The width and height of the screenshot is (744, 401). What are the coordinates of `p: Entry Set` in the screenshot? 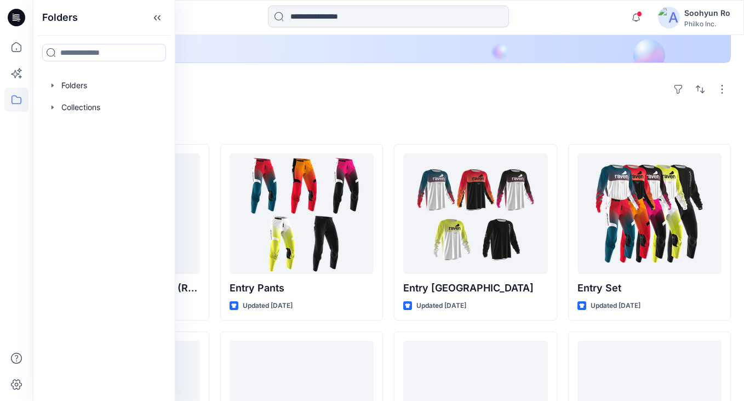 It's located at (650, 288).